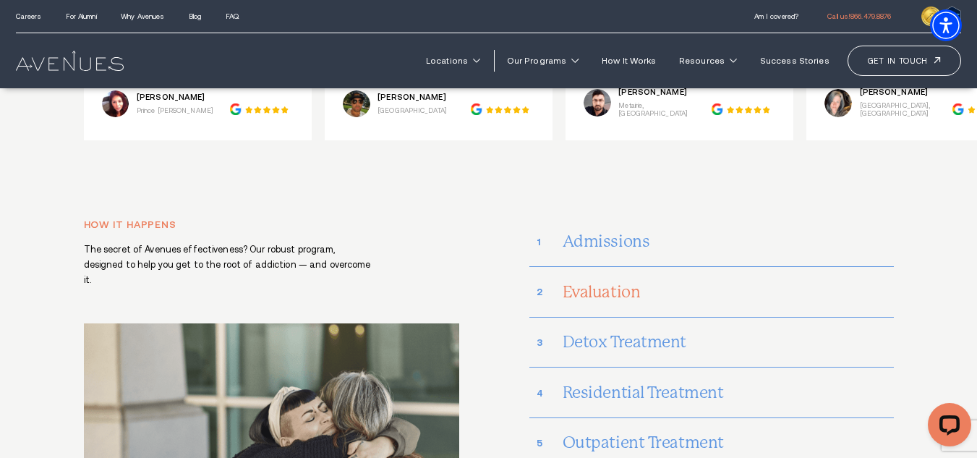 Image resolution: width=977 pixels, height=458 pixels. Describe the element at coordinates (629, 61) in the screenshot. I see `a: How It Works` at that location.